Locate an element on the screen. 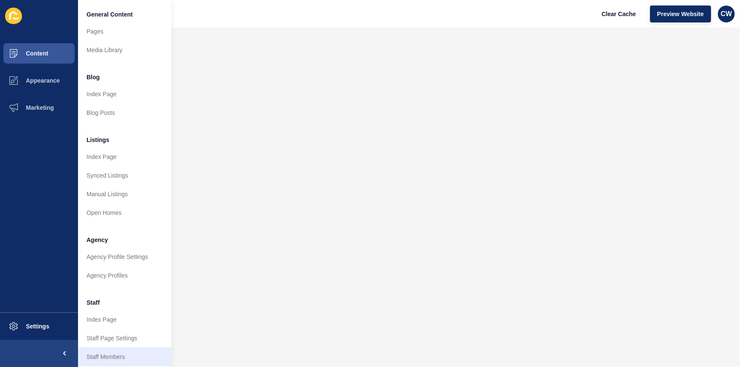 The height and width of the screenshot is (367, 740). a: Agency Profiles is located at coordinates (125, 276).